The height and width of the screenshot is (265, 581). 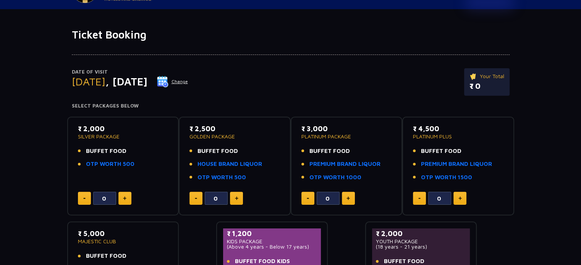 What do you see at coordinates (172, 82) in the screenshot?
I see `button: Change` at bounding box center [172, 82].